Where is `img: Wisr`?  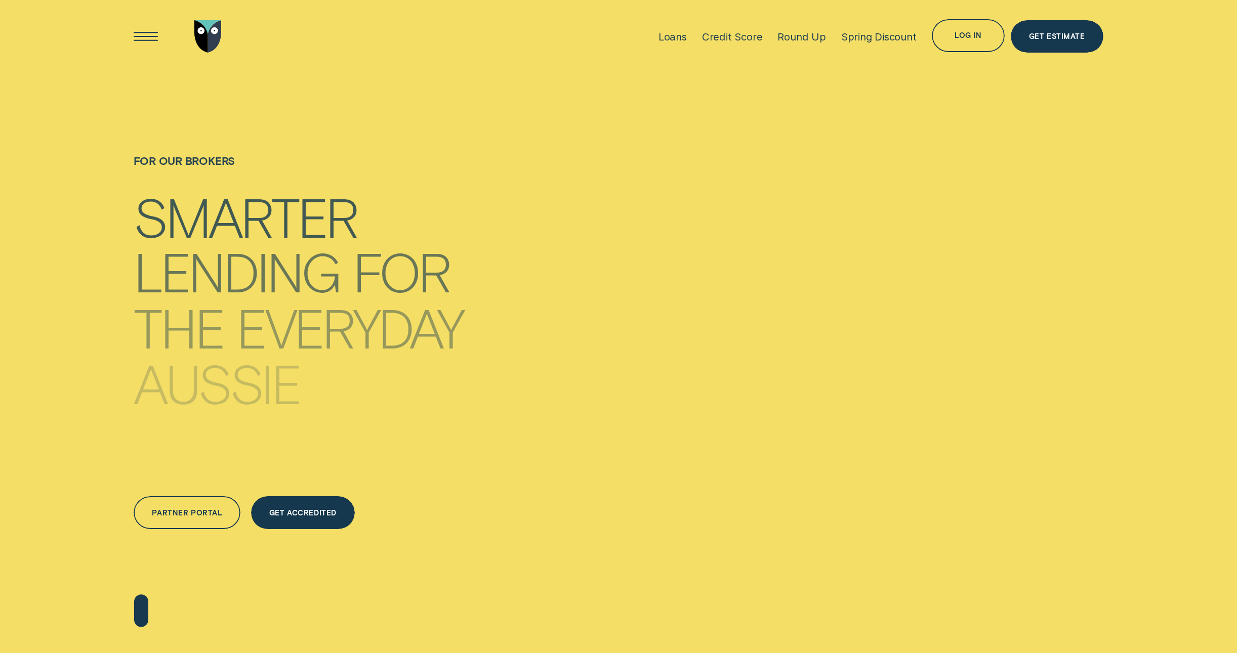
img: Wisr is located at coordinates (208, 36).